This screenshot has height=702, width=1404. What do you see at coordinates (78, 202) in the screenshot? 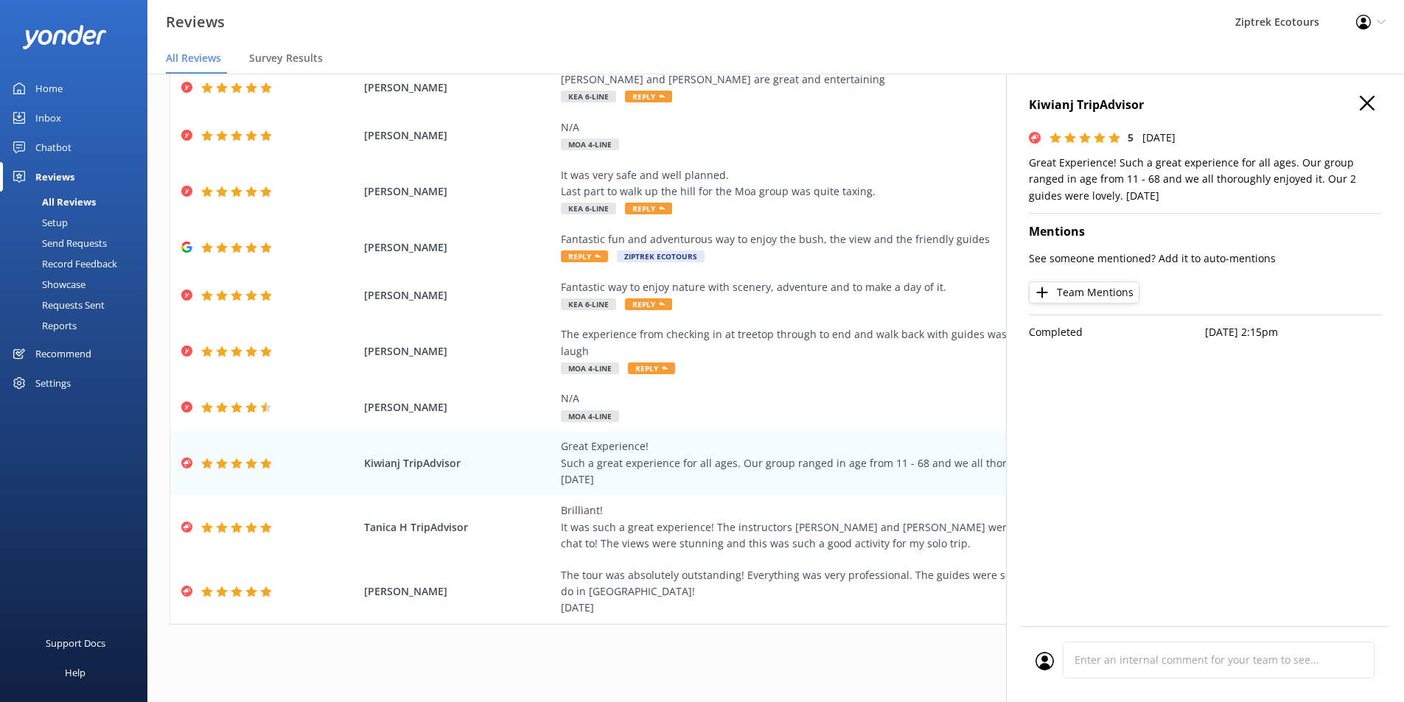
I see `a: All Reviews` at bounding box center [78, 202].